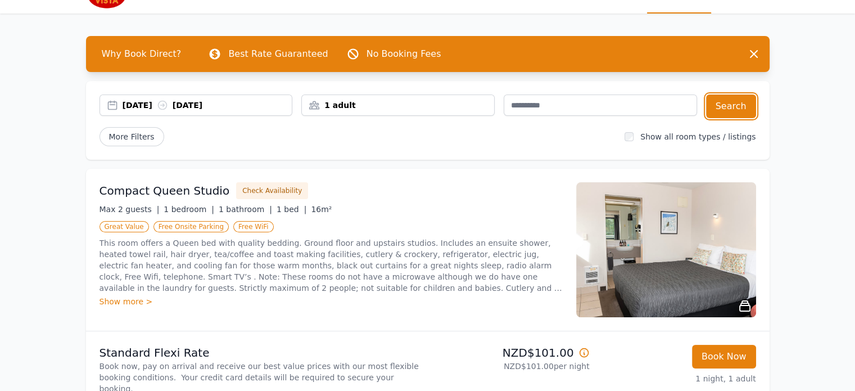 This screenshot has width=855, height=391. Describe the element at coordinates (398, 105) in the screenshot. I see `div: 1 adult` at that location.